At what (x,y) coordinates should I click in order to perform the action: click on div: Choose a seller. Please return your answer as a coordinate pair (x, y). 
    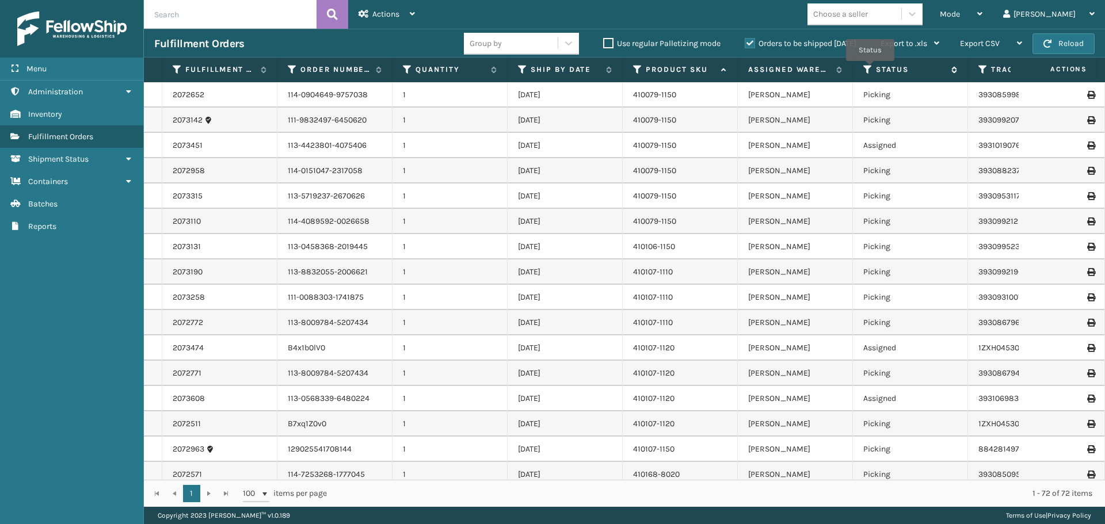
    Looking at the image, I should click on (840, 14).